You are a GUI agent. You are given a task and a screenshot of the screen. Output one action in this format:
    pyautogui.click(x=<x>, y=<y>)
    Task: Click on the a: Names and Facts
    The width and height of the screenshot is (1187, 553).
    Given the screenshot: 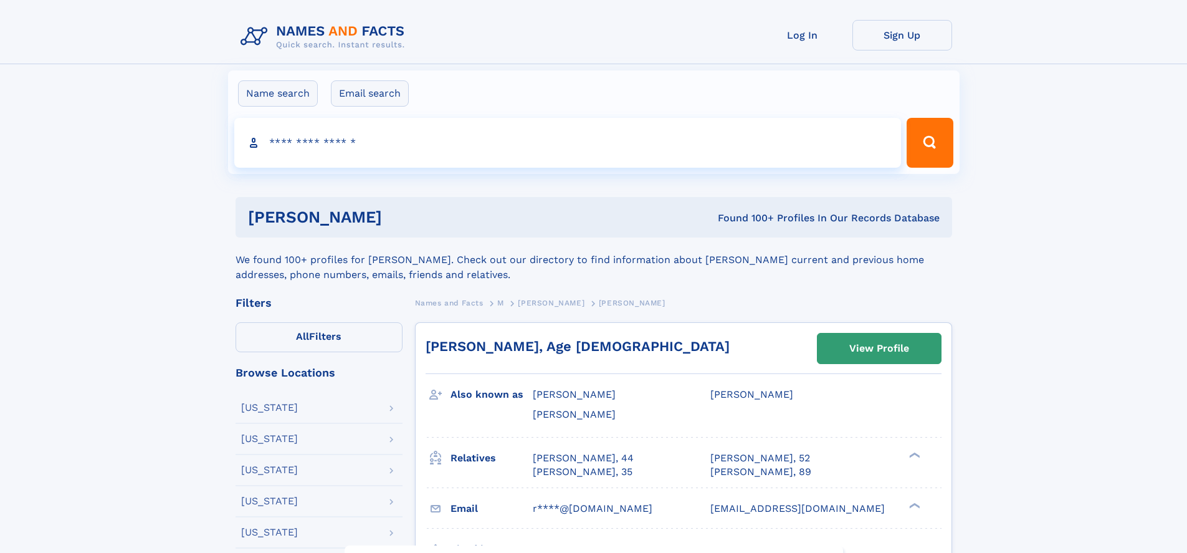 What is the action you would take?
    pyautogui.click(x=449, y=302)
    